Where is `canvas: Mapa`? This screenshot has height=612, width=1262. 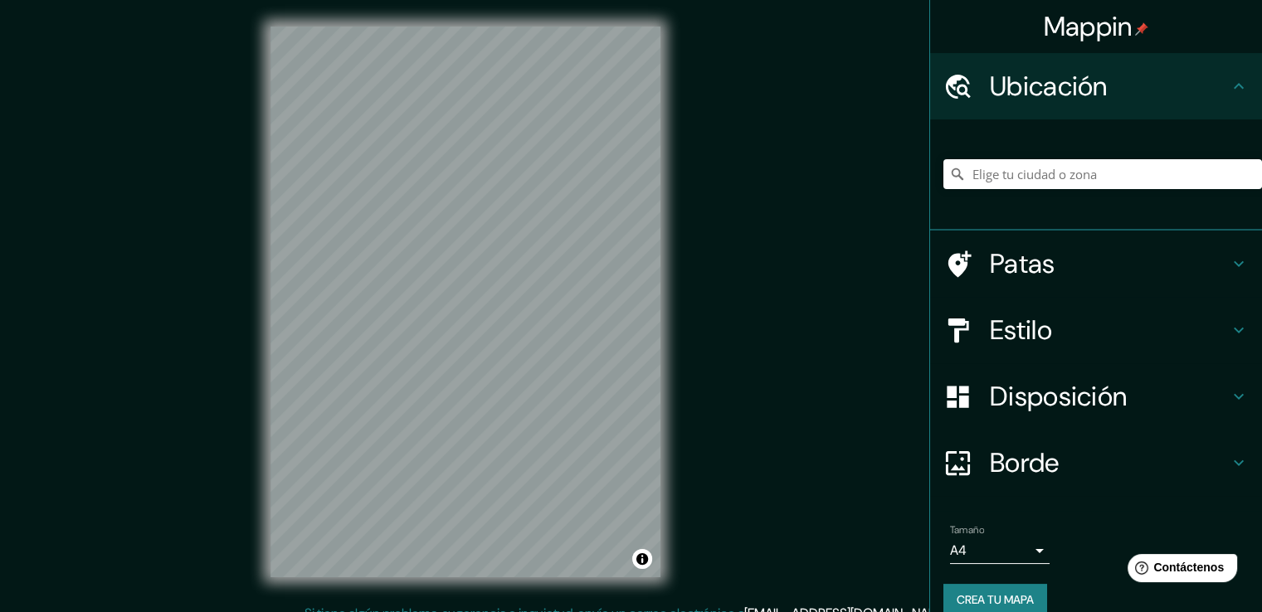
canvas: Mapa is located at coordinates (466, 302).